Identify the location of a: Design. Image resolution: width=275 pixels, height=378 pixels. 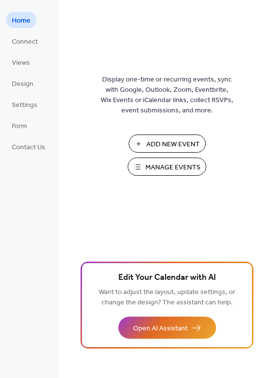
(23, 83).